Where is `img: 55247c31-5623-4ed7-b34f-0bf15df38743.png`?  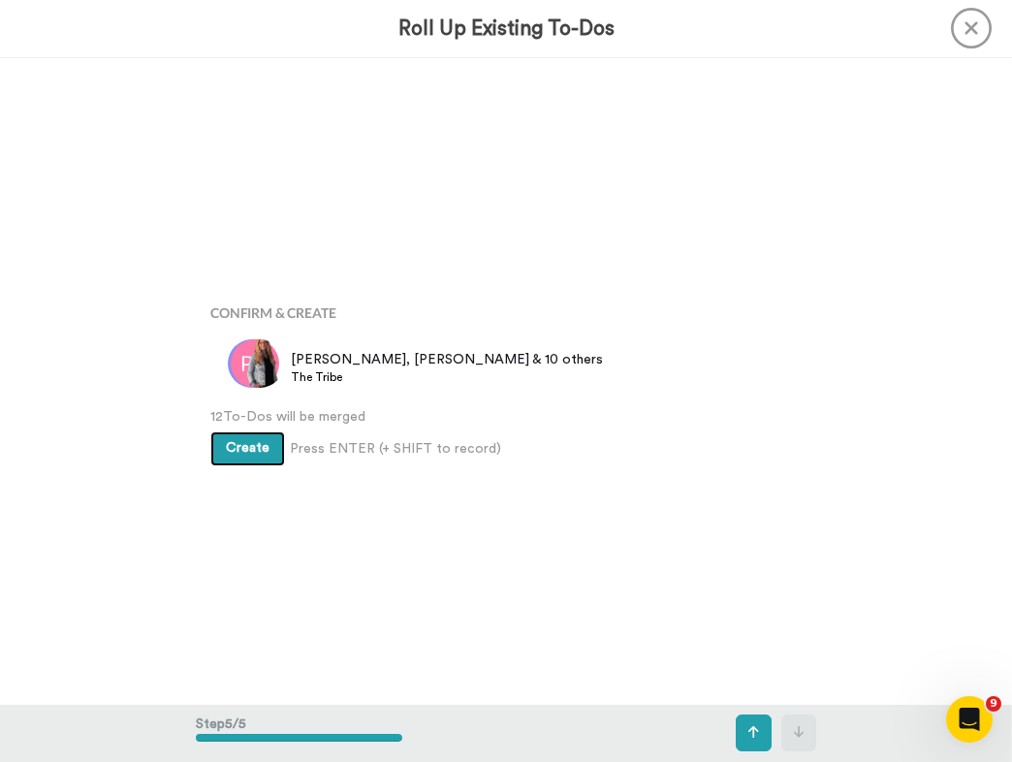
img: 55247c31-5623-4ed7-b34f-0bf15df38743.png is located at coordinates (260, 364).